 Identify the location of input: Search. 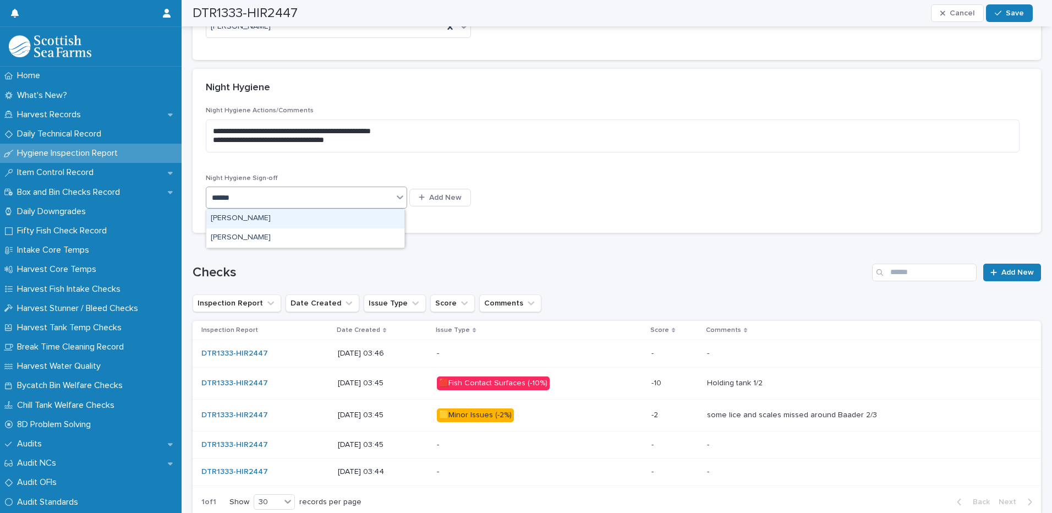
(925, 272).